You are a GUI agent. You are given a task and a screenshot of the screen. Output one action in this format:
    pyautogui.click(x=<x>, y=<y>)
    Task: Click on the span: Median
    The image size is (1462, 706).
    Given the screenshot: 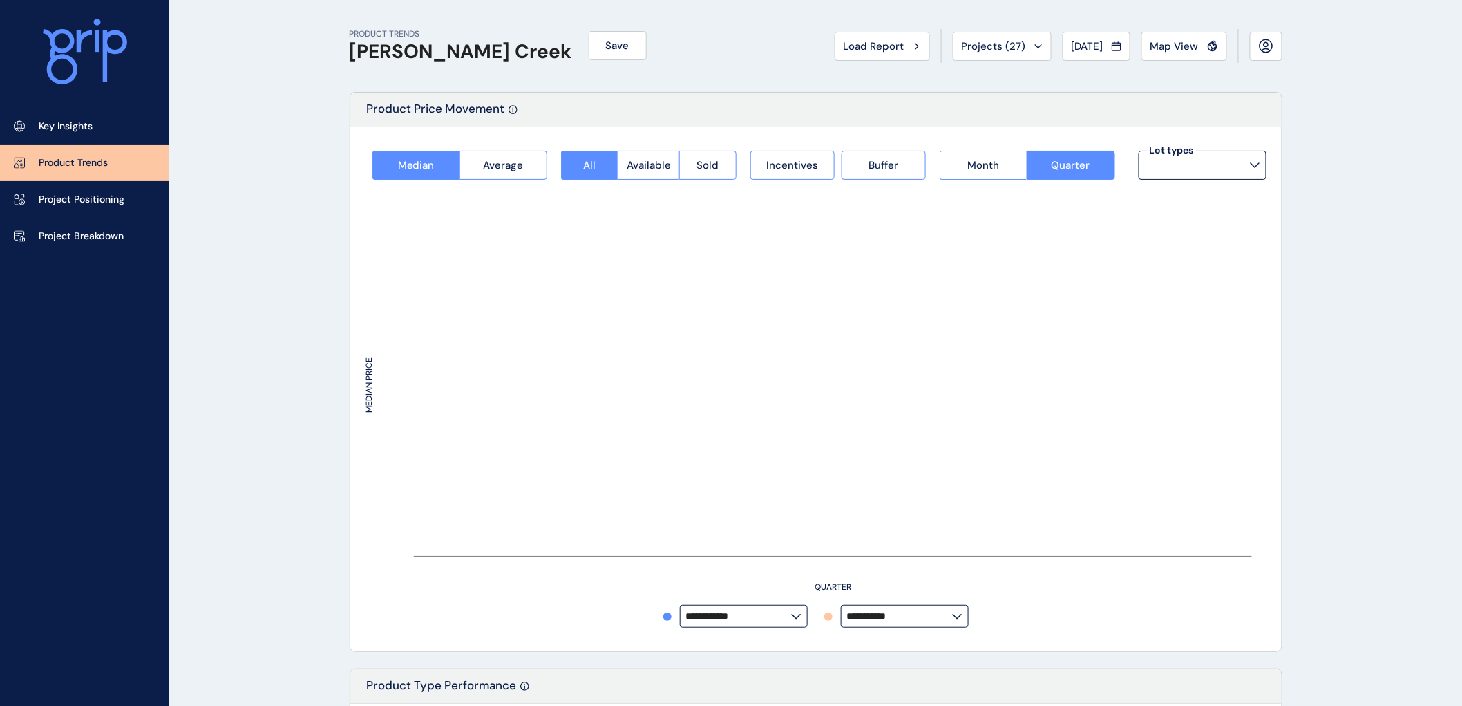 What is the action you would take?
    pyautogui.click(x=416, y=165)
    